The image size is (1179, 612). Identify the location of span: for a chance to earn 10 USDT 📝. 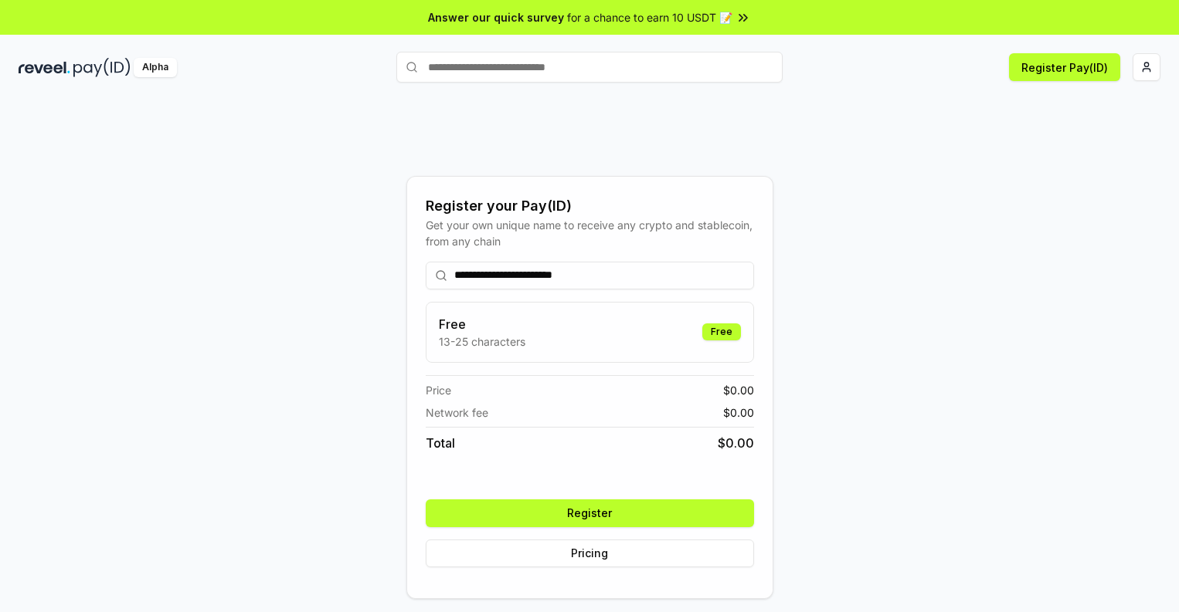
(650, 17).